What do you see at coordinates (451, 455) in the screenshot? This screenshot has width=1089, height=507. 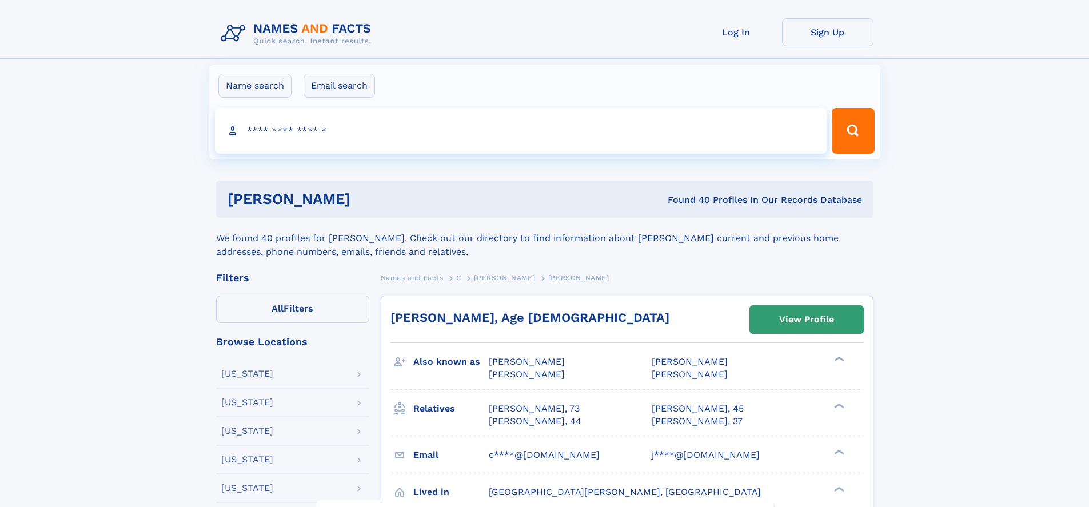 I see `h3: Email` at bounding box center [451, 455].